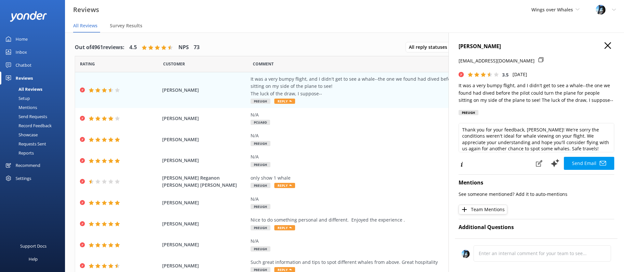 The image size is (624, 272). What do you see at coordinates (34, 134) in the screenshot?
I see `a: Showcase` at bounding box center [34, 134].